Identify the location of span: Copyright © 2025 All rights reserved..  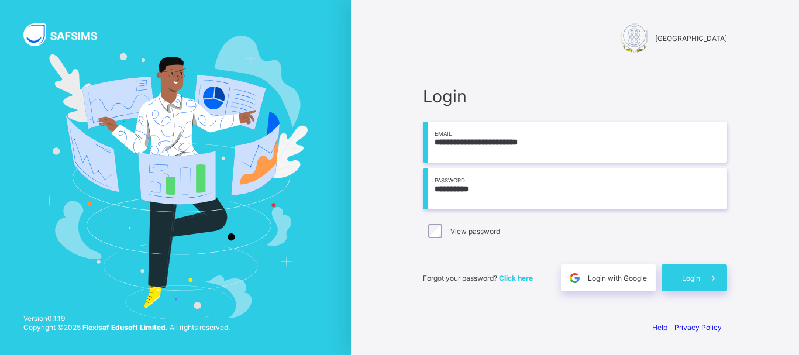
(126, 327).